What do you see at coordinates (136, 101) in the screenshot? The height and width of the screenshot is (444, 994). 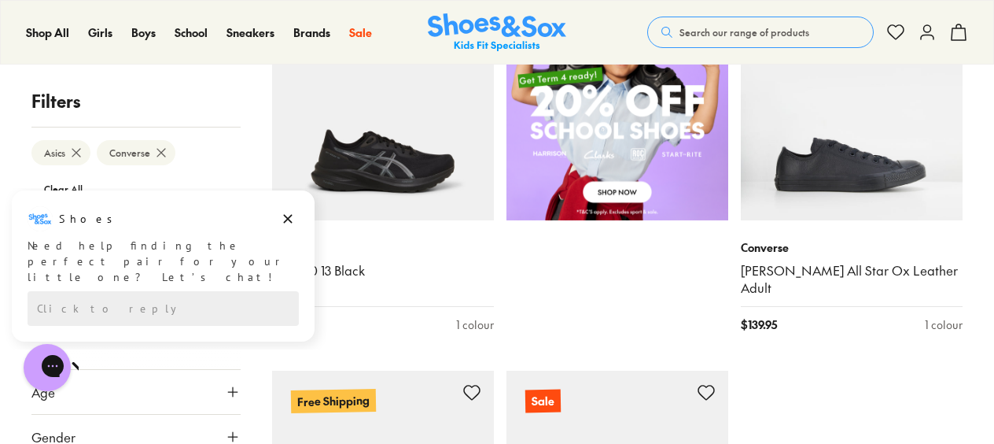 I see `p: Filters` at bounding box center [136, 101].